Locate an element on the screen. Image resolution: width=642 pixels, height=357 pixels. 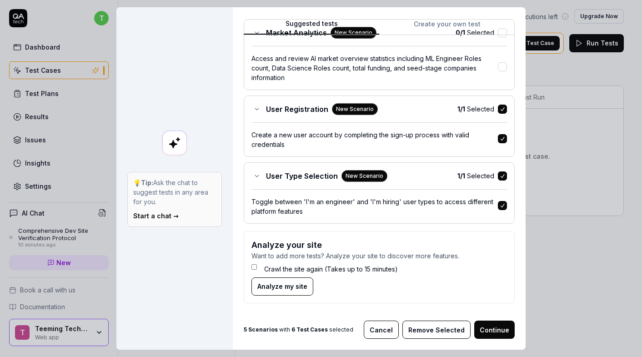
button: Cancel is located at coordinates (381, 329).